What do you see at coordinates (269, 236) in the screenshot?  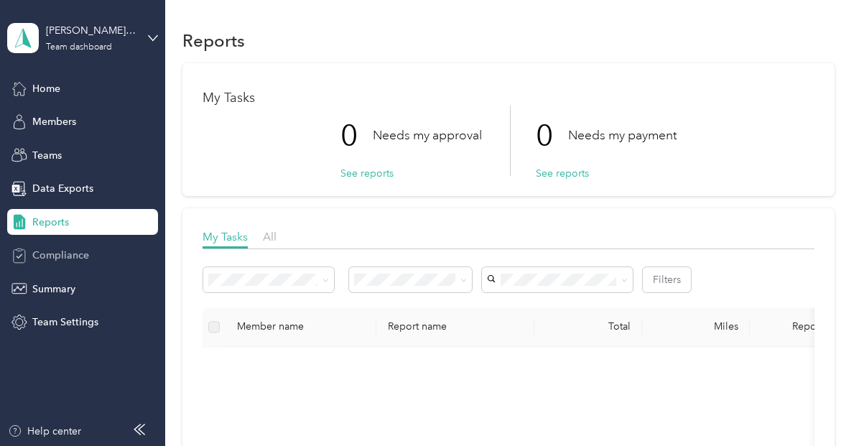 I see `span: All` at bounding box center [269, 236].